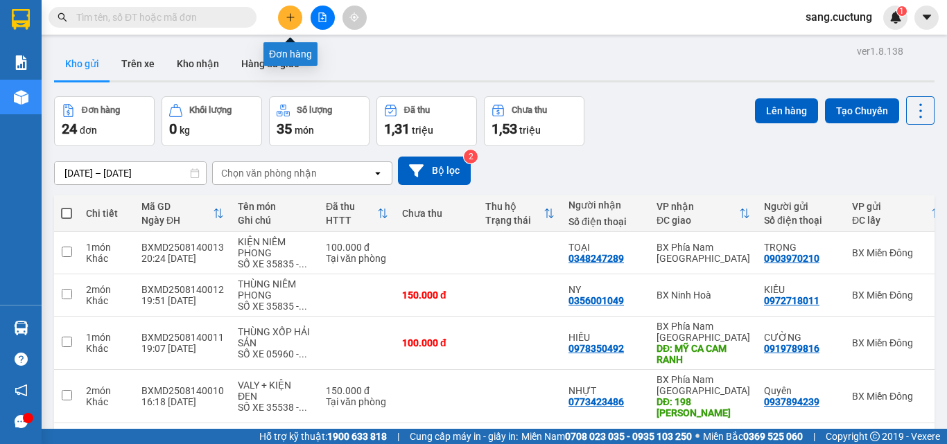  Describe the element at coordinates (437, 213) in the screenshot. I see `div: Chưa thu` at that location.